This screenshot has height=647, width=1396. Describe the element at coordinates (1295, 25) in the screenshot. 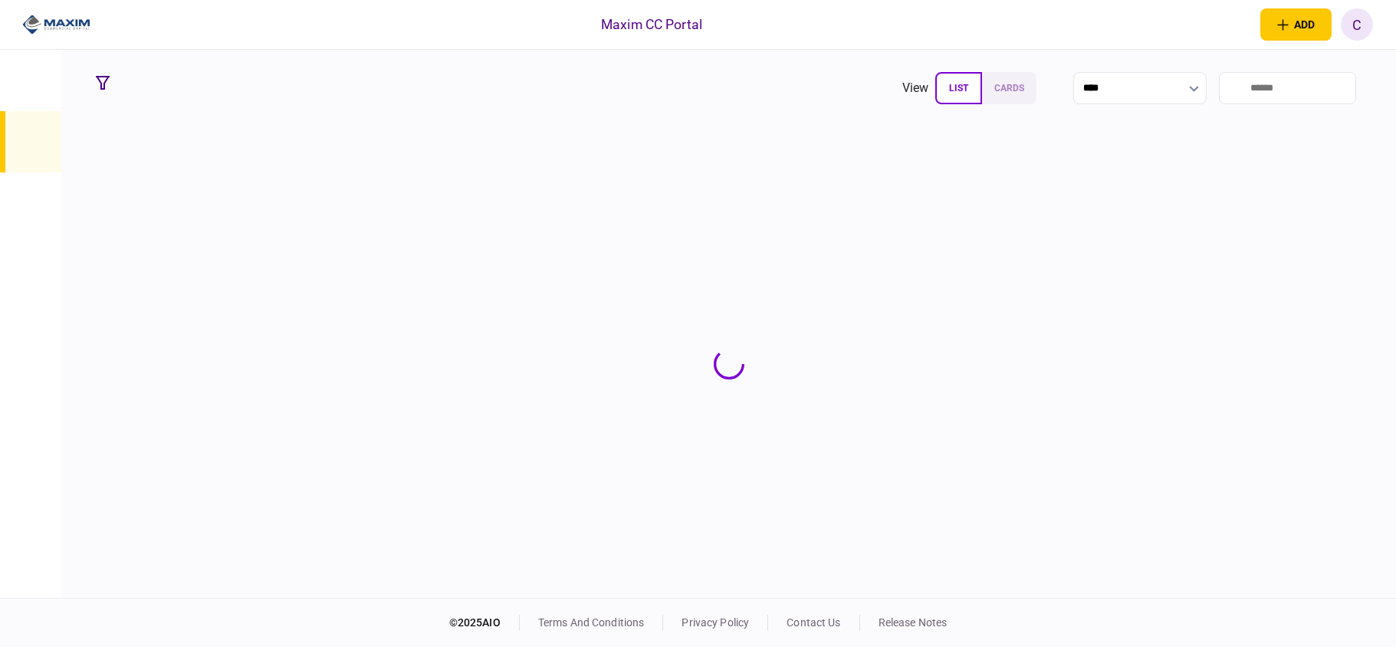

I see `button: open adding identity options` at that location.